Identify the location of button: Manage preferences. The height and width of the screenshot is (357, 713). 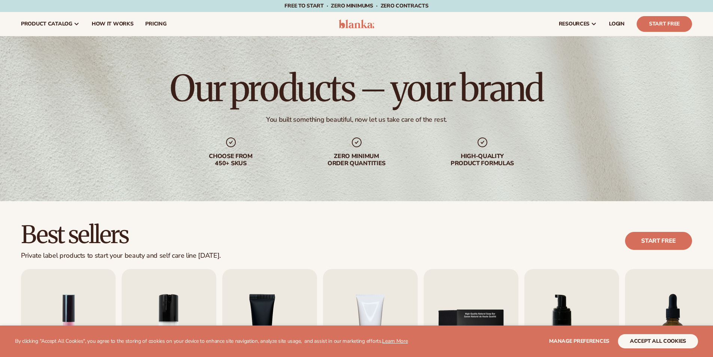
(579, 341).